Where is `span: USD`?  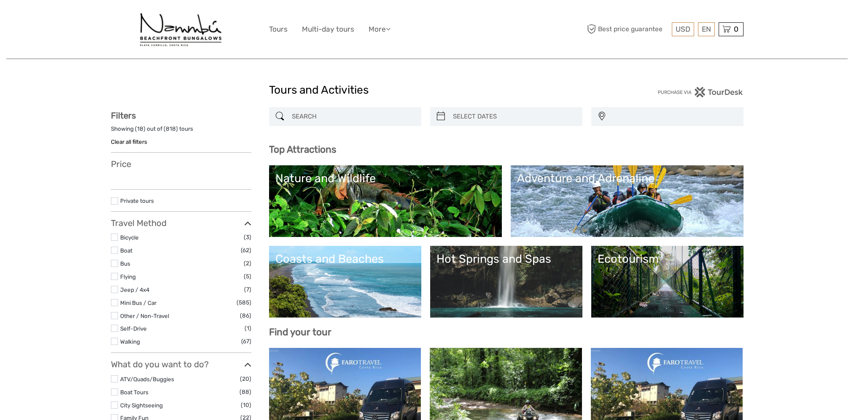
span: USD is located at coordinates (682, 29).